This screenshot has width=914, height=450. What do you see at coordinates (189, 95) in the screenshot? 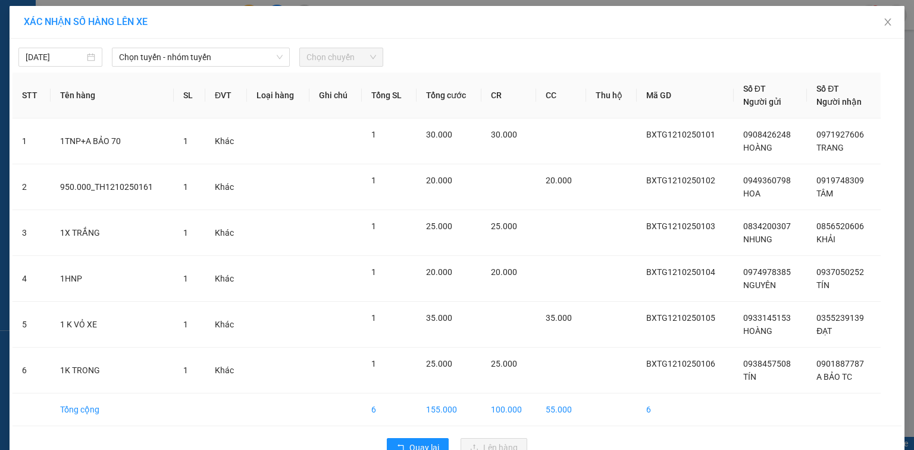
I see `th: SL` at bounding box center [189, 95].